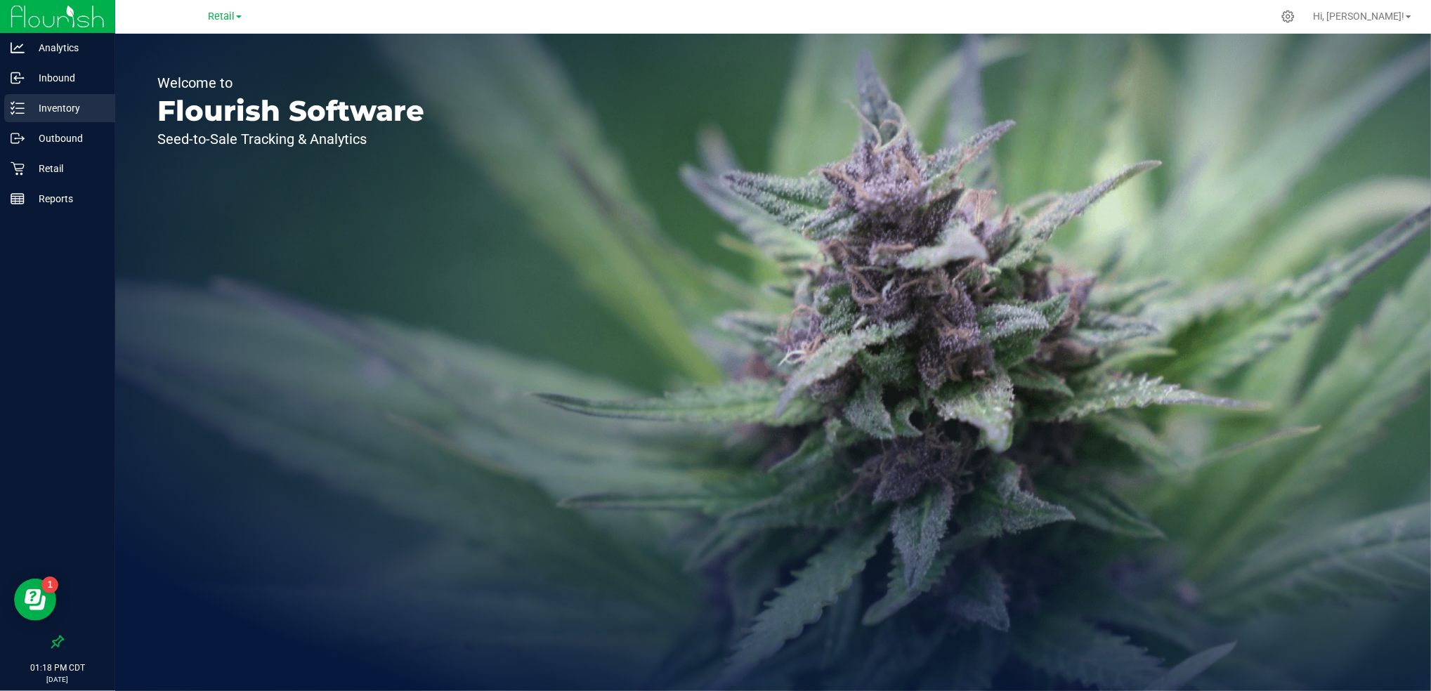  I want to click on inline-svg: Reports, so click(18, 199).